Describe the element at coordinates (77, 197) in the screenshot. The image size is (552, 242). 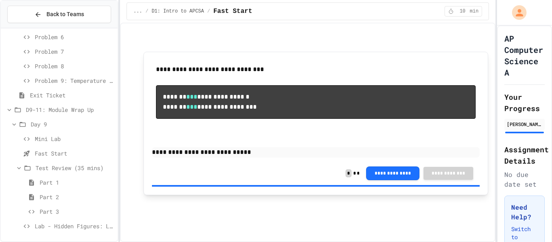
I see `span: Part 2` at that location.